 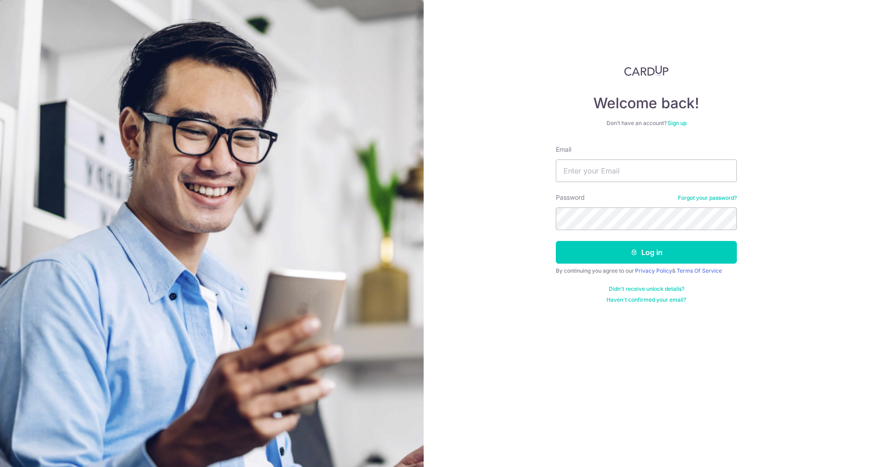 I want to click on label: Password, so click(x=571, y=197).